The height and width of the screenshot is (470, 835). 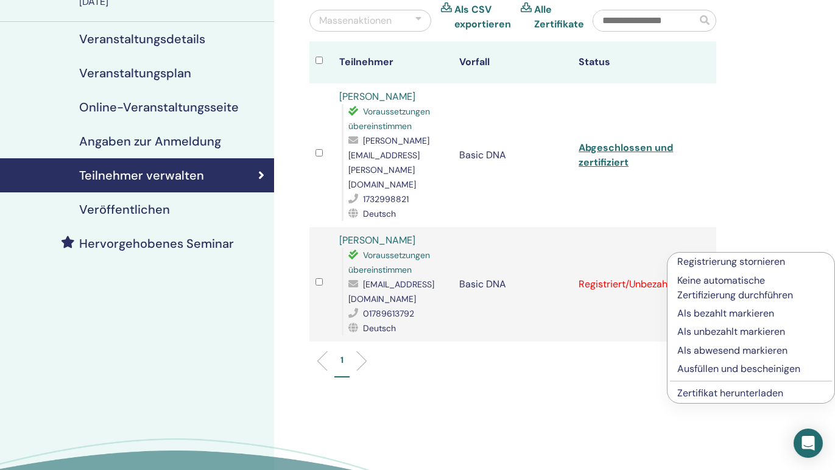 What do you see at coordinates (124, 210) in the screenshot?
I see `h4: Veröffentlichen` at bounding box center [124, 210].